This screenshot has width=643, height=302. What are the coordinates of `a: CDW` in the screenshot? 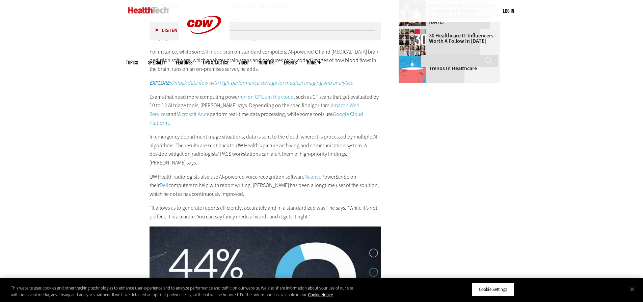 It's located at (204, 48).